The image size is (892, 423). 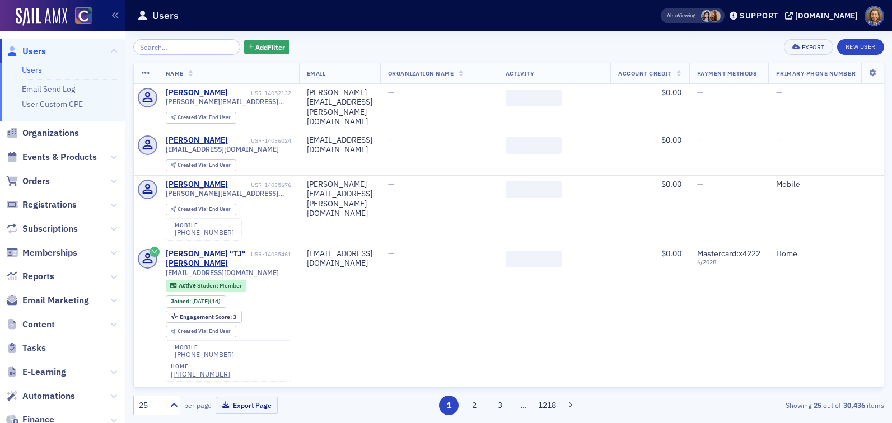 What do you see at coordinates (36, 372) in the screenshot?
I see `a: E-Learning` at bounding box center [36, 372].